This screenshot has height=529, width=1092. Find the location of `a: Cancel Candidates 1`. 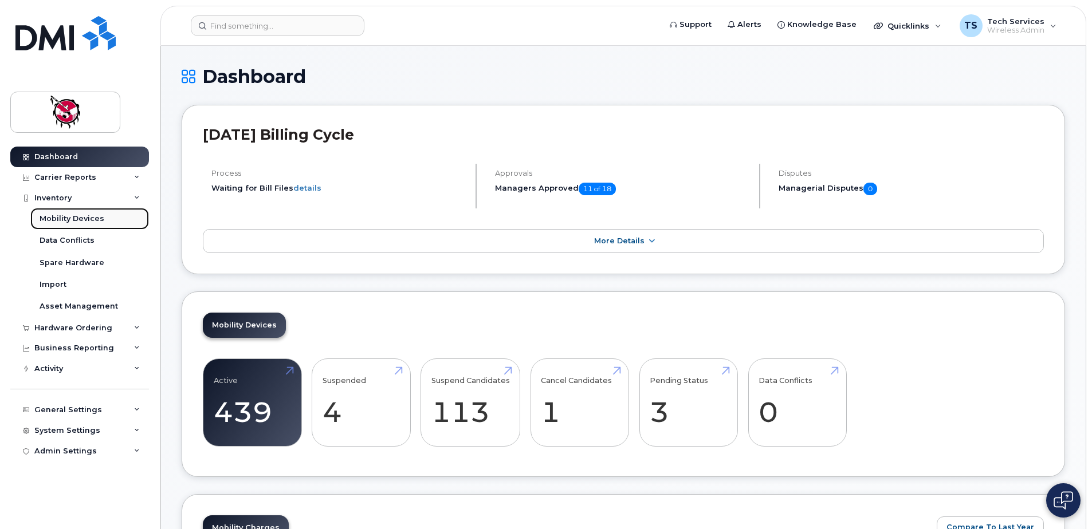

a: Cancel Candidates 1 is located at coordinates (579, 403).